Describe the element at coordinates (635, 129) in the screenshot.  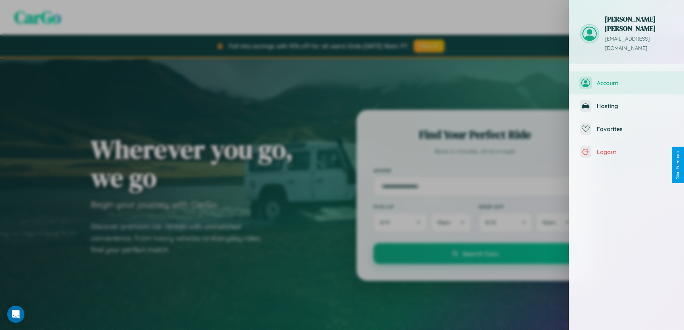
I see `span: Favorites` at that location.